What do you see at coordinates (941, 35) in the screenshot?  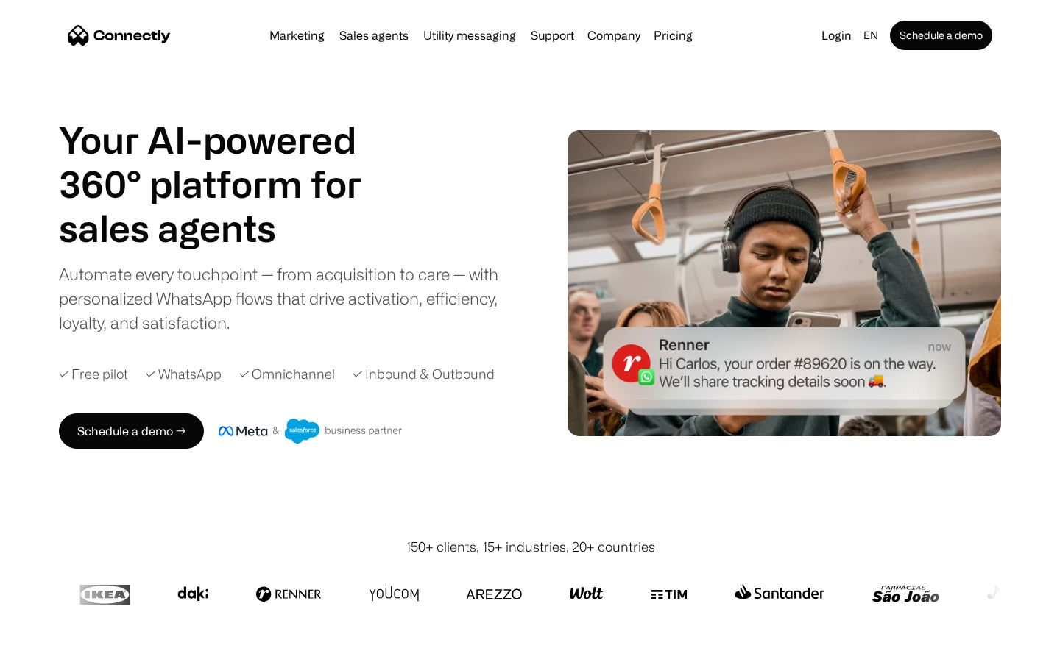 I see `a: Schedule a demo` at bounding box center [941, 35].